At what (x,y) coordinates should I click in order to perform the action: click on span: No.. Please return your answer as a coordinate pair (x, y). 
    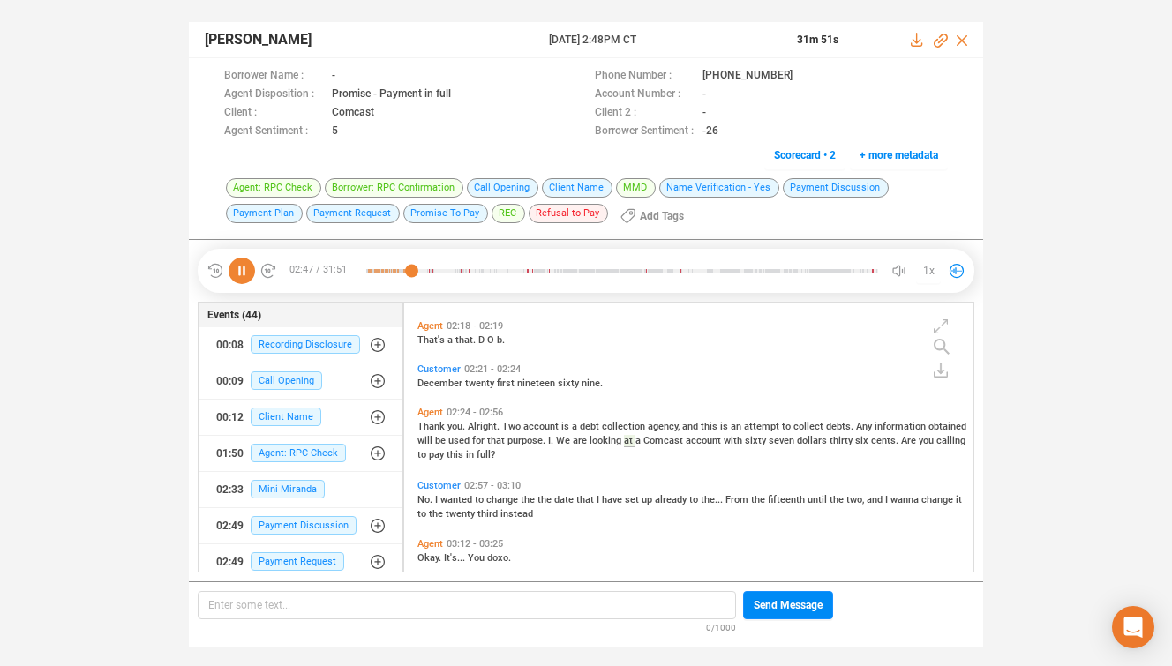
    Looking at the image, I should click on (426, 500).